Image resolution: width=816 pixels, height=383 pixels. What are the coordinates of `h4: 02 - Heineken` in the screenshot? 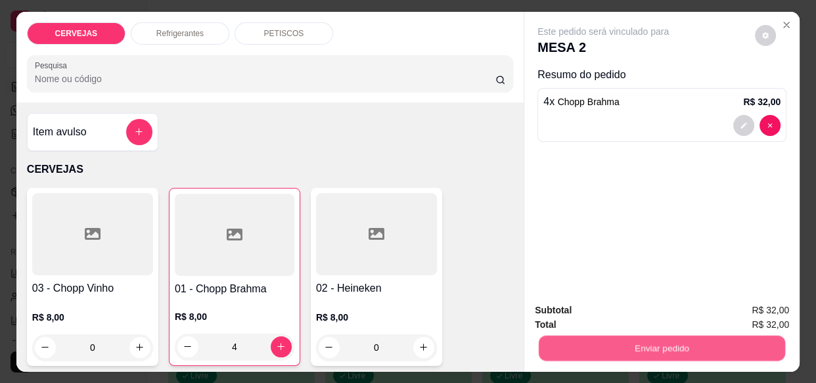 It's located at (377, 288).